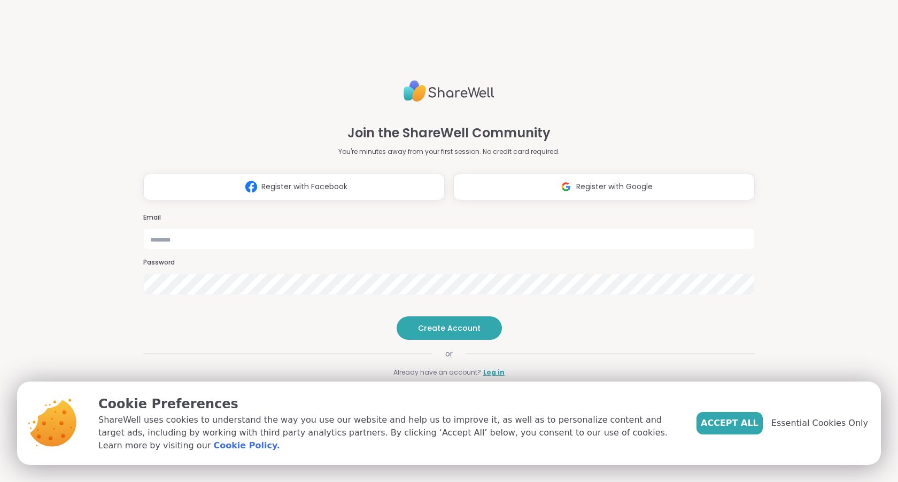  Describe the element at coordinates (604, 187) in the screenshot. I see `button: Register with Google` at that location.